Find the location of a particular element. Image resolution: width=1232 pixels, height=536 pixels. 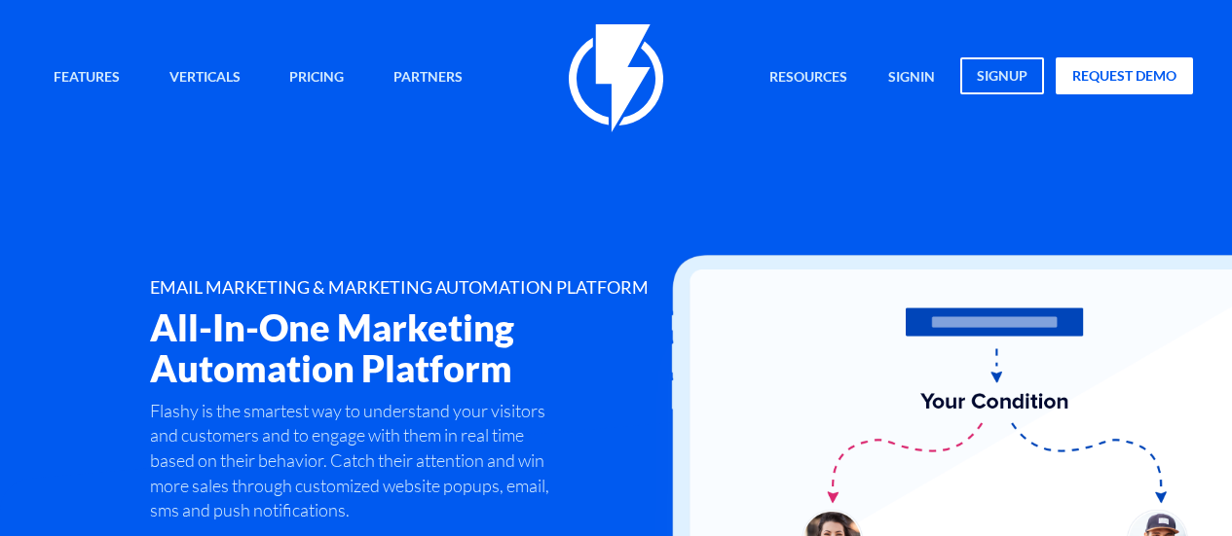

a: Pricing is located at coordinates (316, 78).